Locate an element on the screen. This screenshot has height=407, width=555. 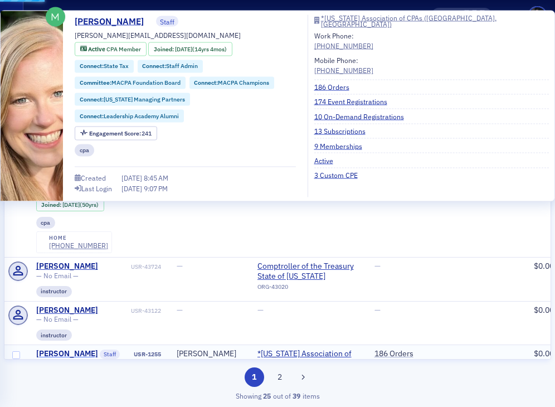
a: Connect:MACPA Champions is located at coordinates (231, 83).